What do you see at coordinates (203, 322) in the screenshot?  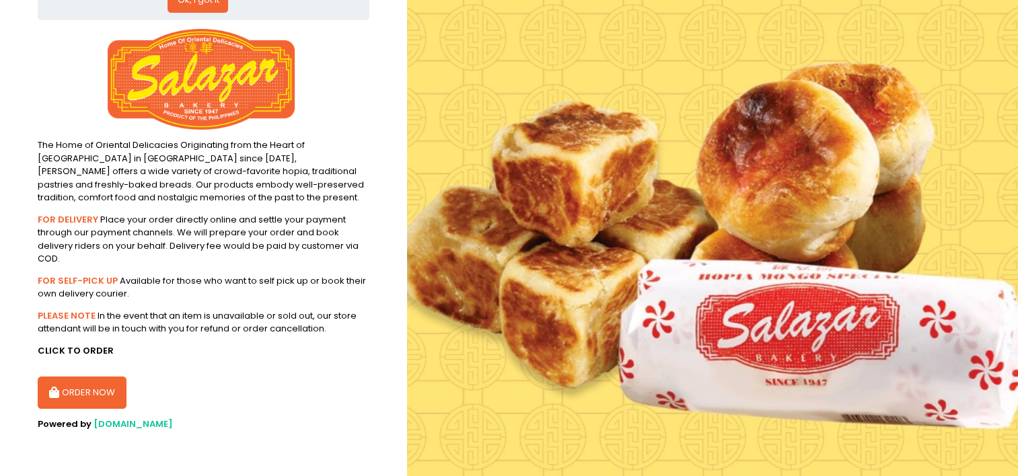 I see `div: In the event that an item is unavailable or sold out, our store attendant will be in touch with y...` at bounding box center [203, 322].